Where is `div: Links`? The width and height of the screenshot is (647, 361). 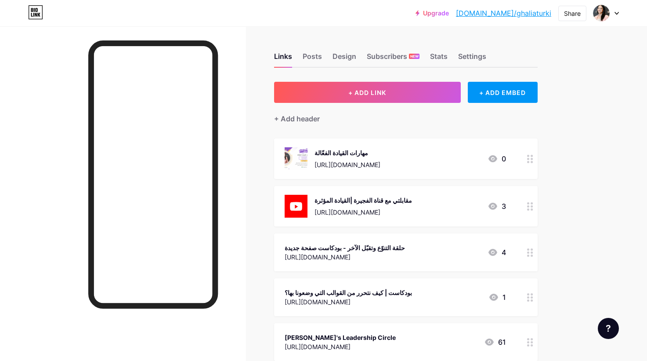
div: Links is located at coordinates (283, 59).